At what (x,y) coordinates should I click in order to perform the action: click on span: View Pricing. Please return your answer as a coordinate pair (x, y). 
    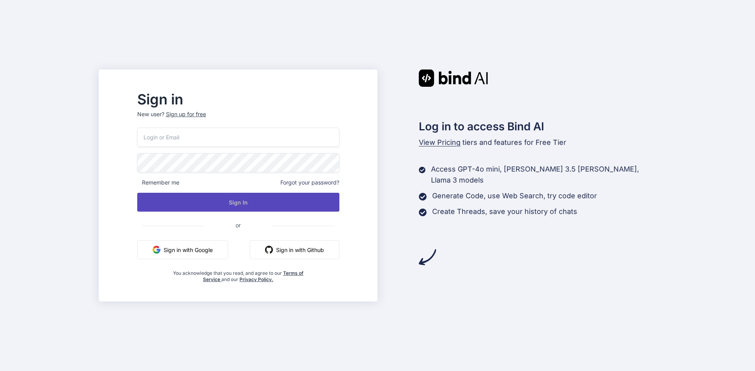
    Looking at the image, I should click on (439, 142).